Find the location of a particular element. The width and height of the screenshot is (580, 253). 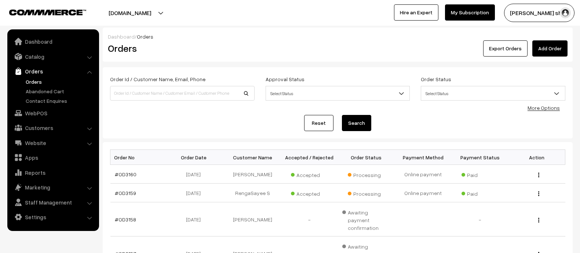

a: Abandoned Cart is located at coordinates (60, 91).